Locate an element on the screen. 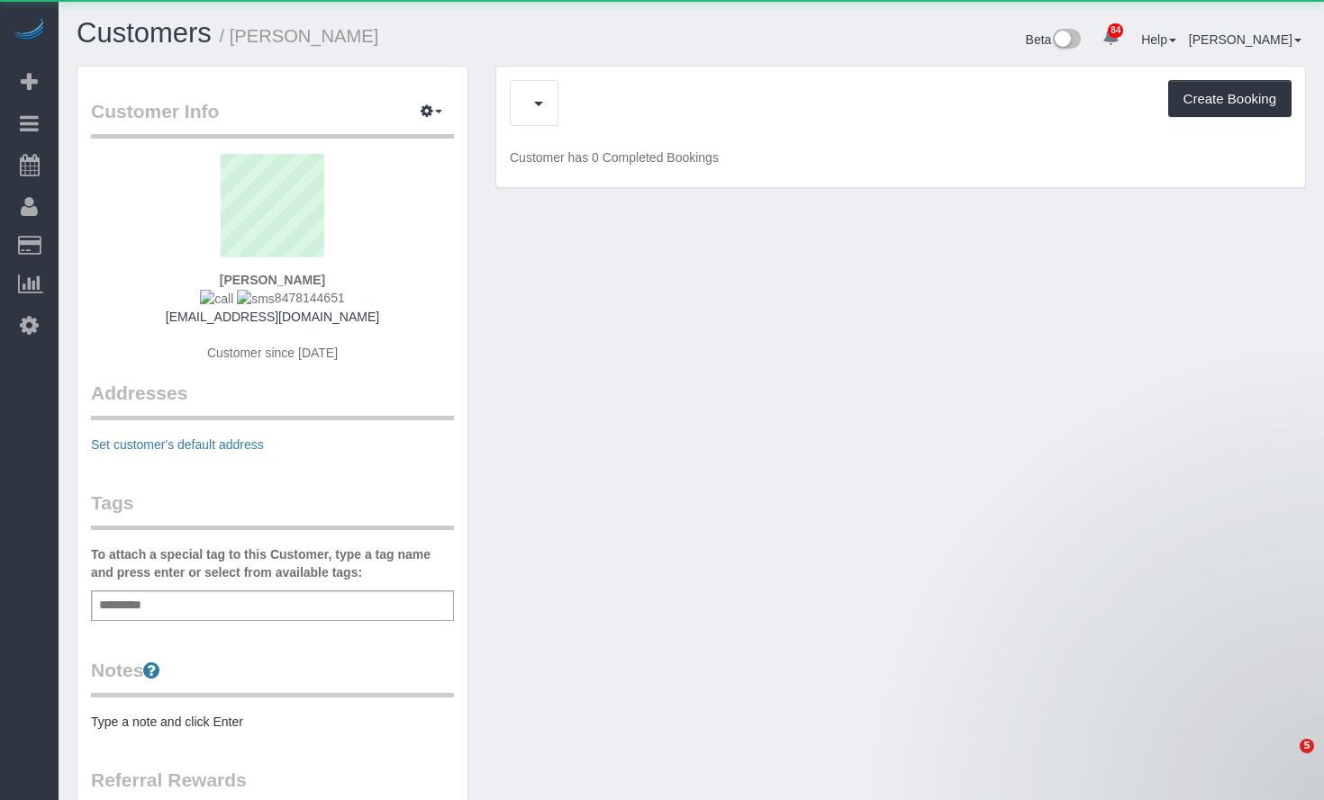  legend: Notes is located at coordinates (272, 677).